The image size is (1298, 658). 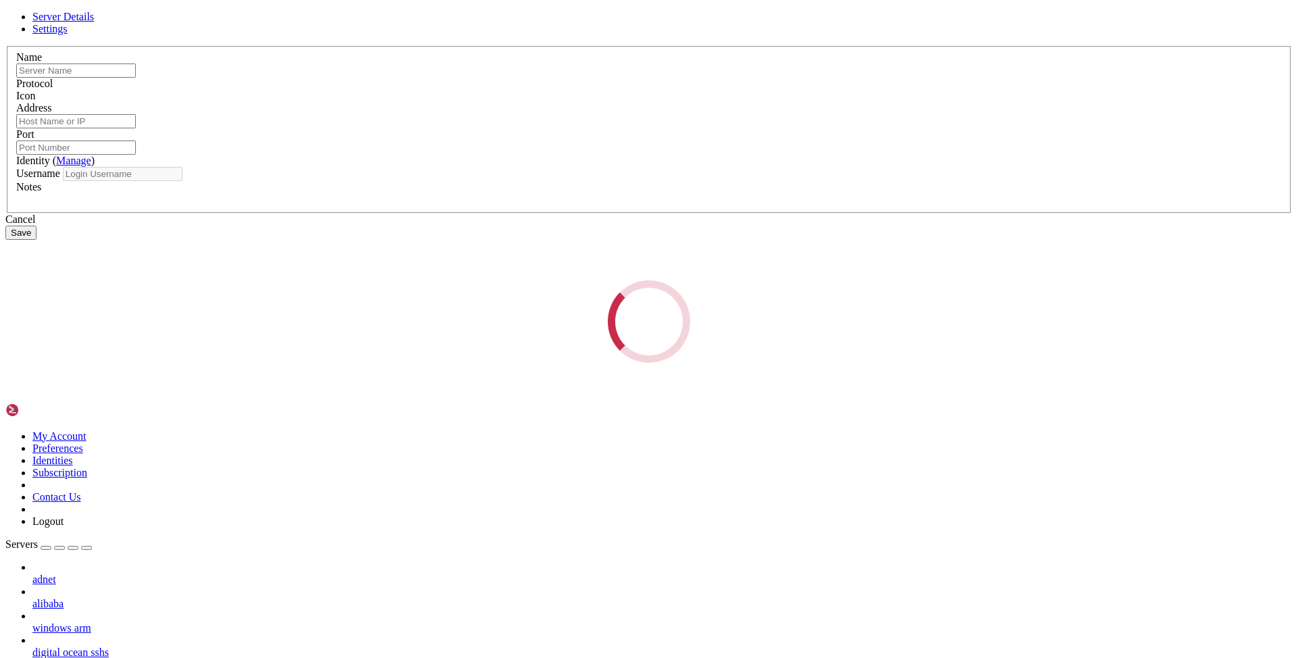 I want to click on span: adnet, so click(x=44, y=579).